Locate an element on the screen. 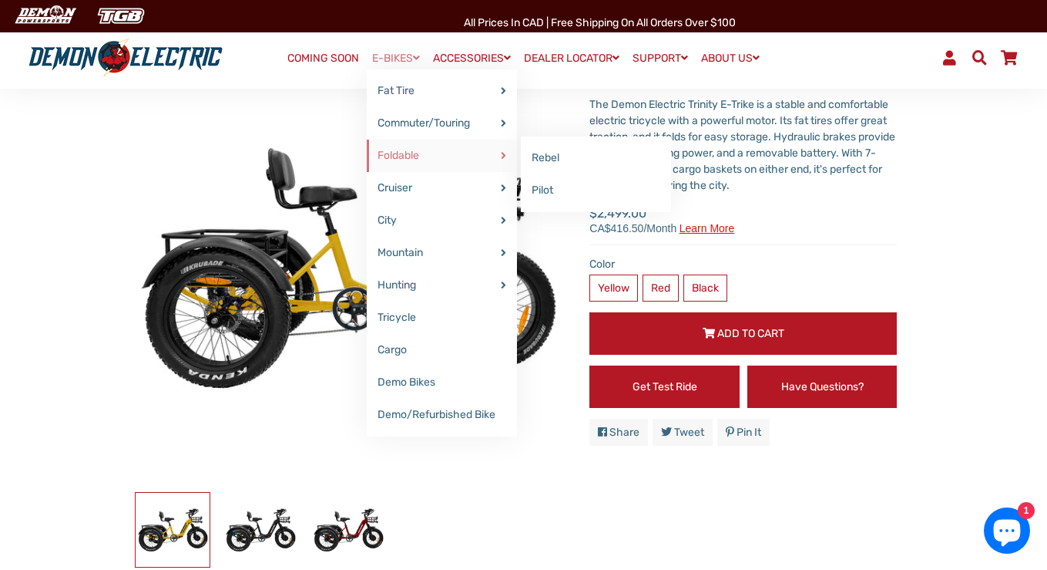 The height and width of the screenshot is (570, 1047). label: Red is located at coordinates (660, 287).